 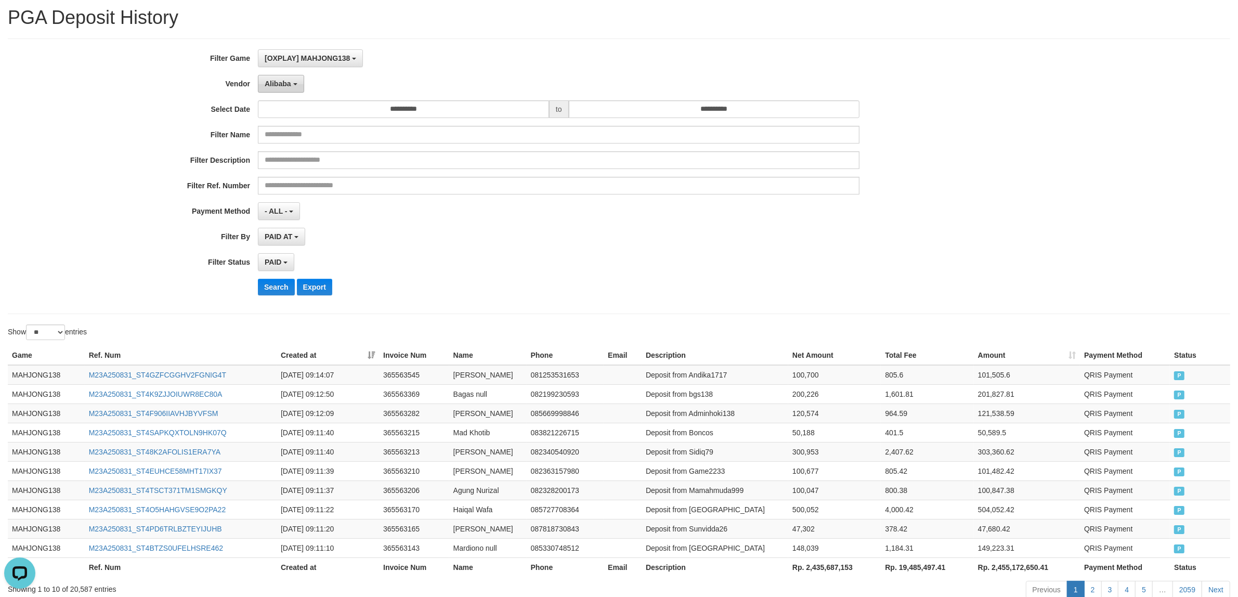 I want to click on td: Haiqal Wafa, so click(x=488, y=509).